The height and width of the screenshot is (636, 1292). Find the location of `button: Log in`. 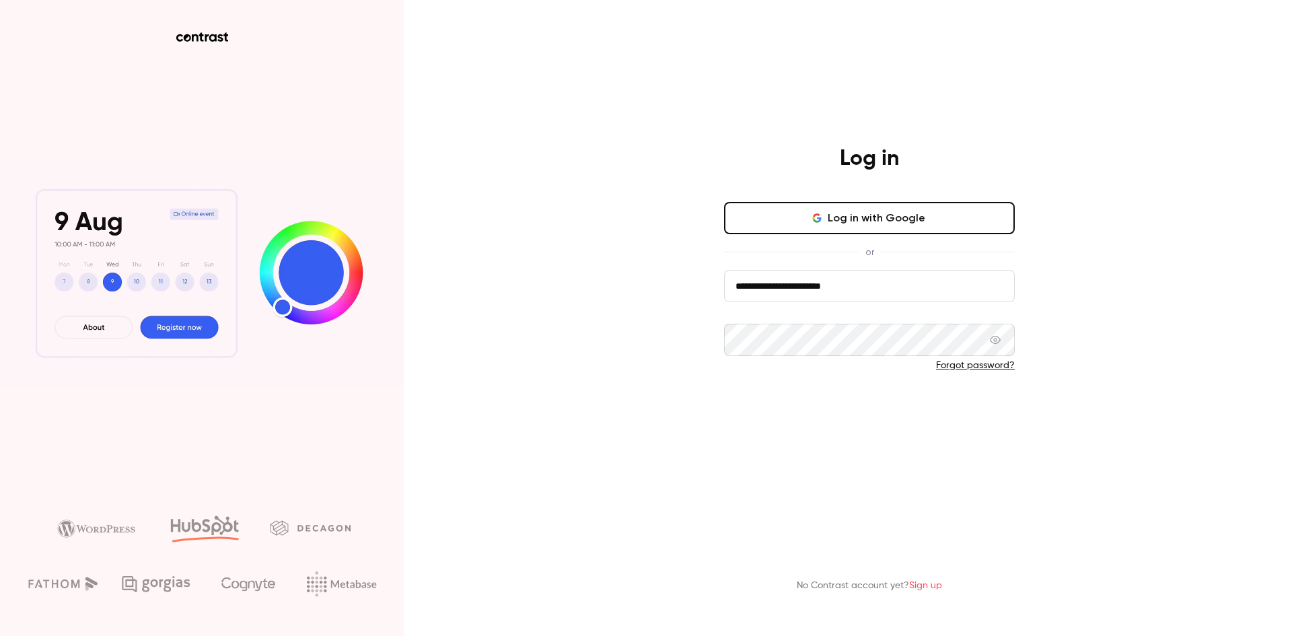

button: Log in is located at coordinates (869, 410).